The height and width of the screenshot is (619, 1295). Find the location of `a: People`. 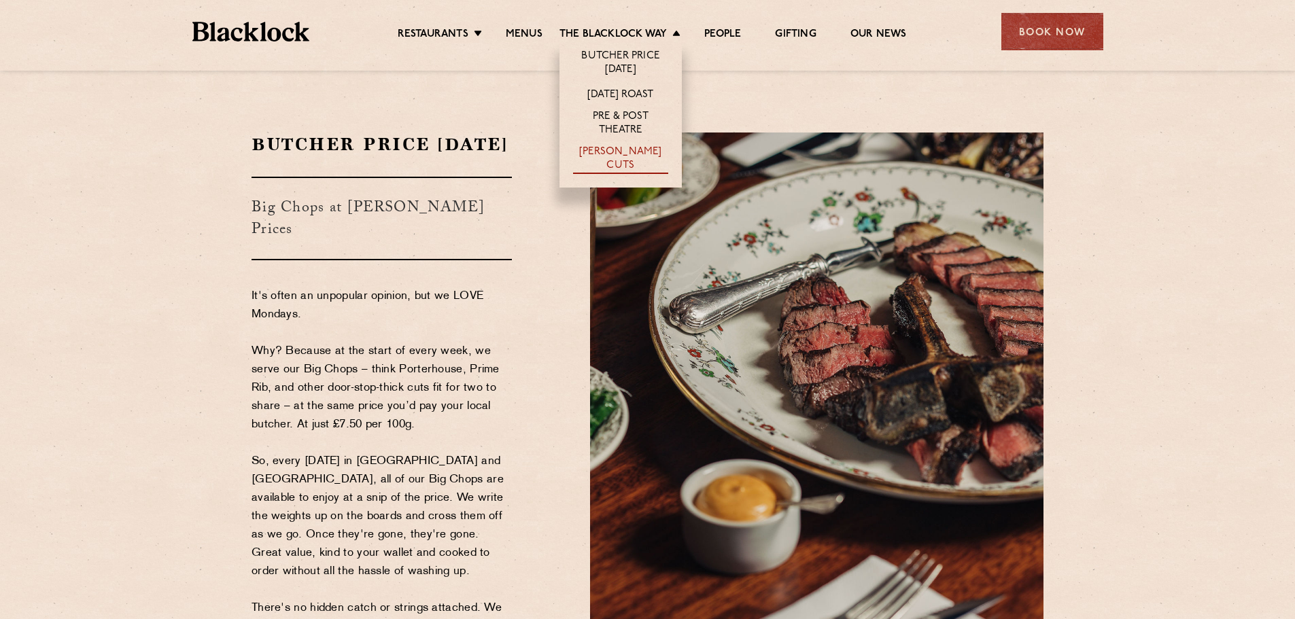

a: People is located at coordinates (723, 35).